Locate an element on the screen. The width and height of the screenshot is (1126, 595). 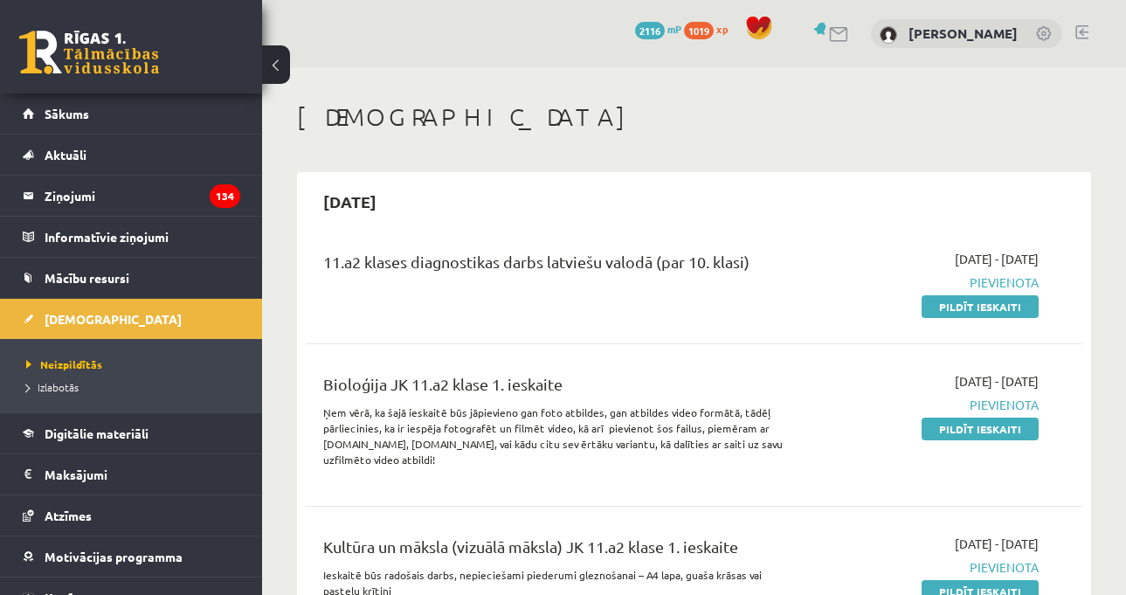
a: 2116 mP is located at coordinates (658, 29).